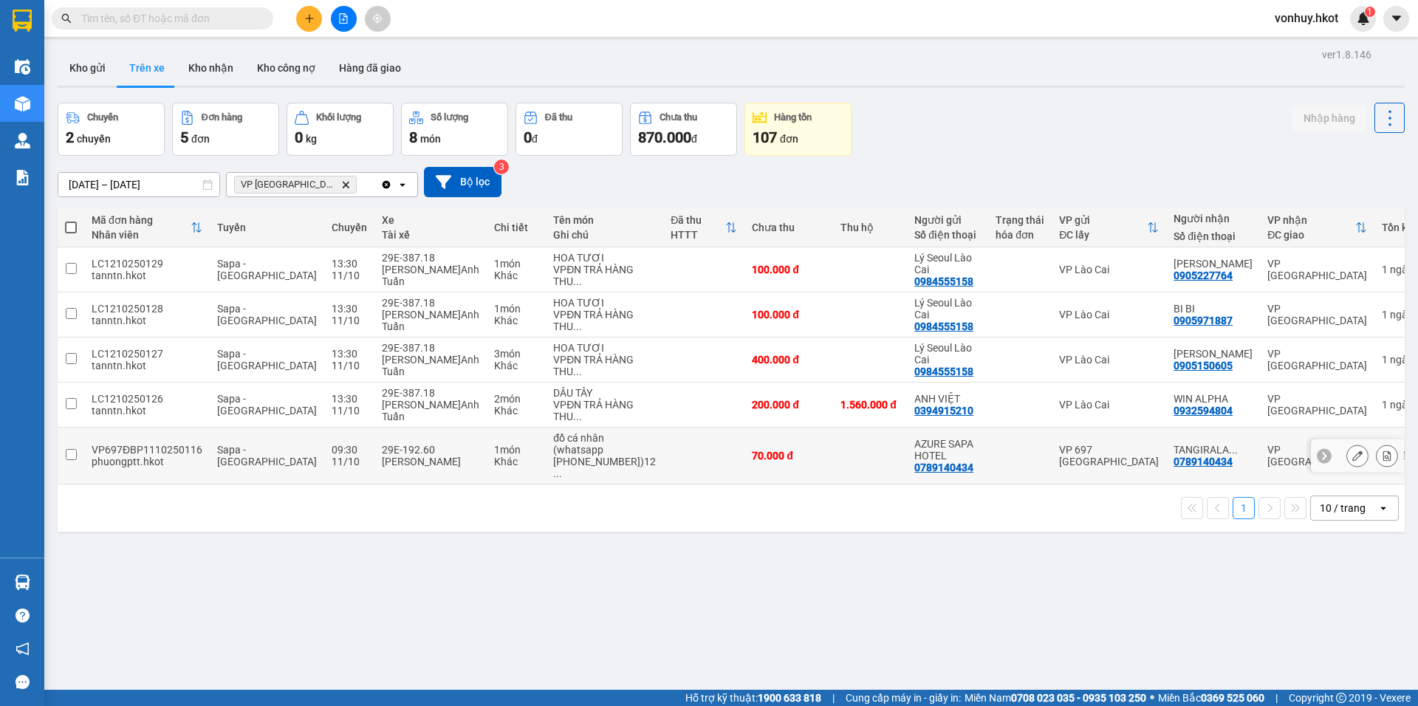  I want to click on div: phuongptt.hkot, so click(147, 462).